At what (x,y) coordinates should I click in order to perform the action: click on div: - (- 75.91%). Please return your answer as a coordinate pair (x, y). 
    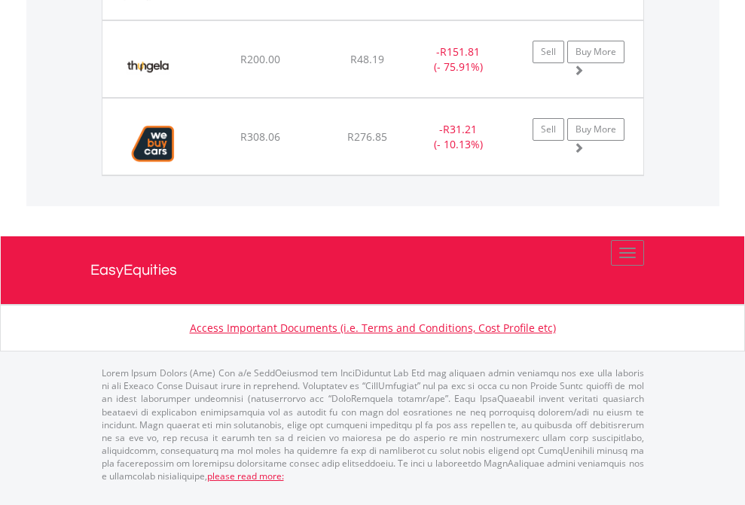
    Looking at the image, I should click on (458, 59).